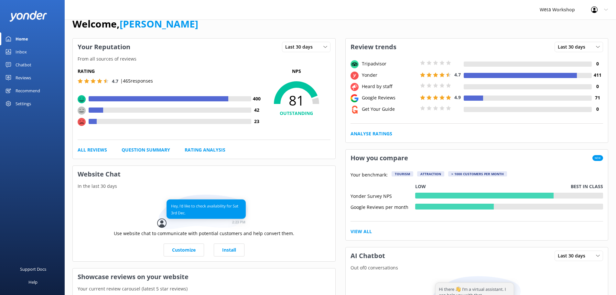 This screenshot has width=616, height=295. I want to click on span: New, so click(598, 158).